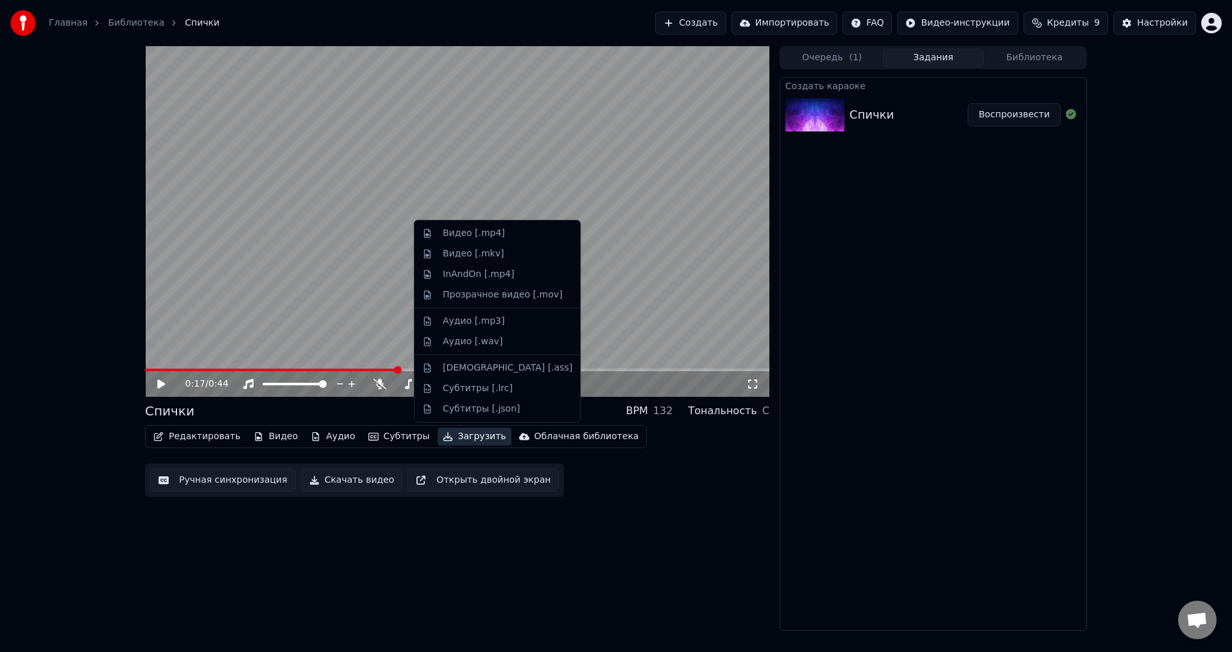  I want to click on div: BPM, so click(636, 411).